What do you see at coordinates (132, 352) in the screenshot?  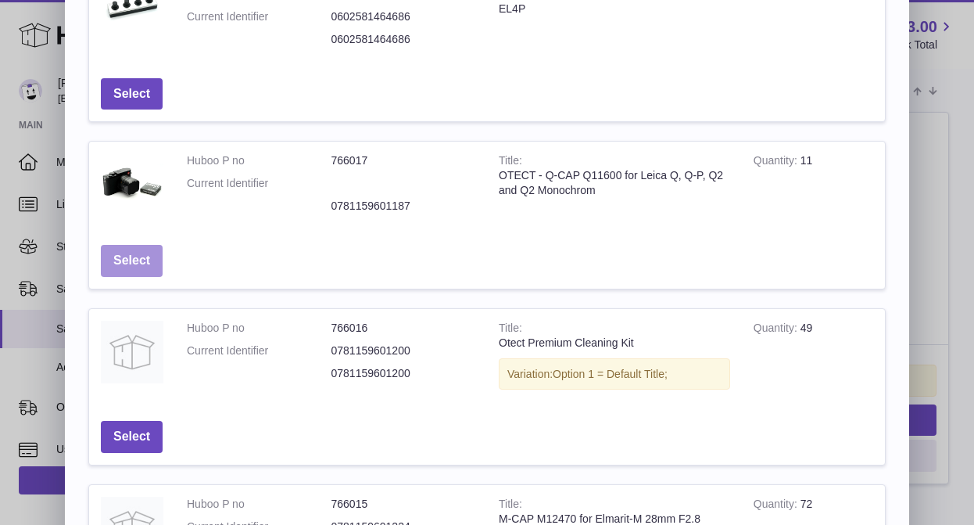 I see `img: Otect Premium Cleaning Kit` at bounding box center [132, 352].